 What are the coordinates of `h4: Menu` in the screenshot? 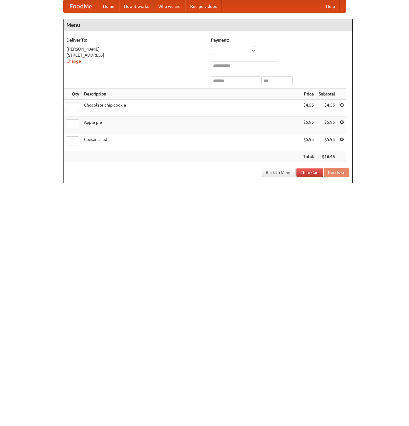 It's located at (208, 25).